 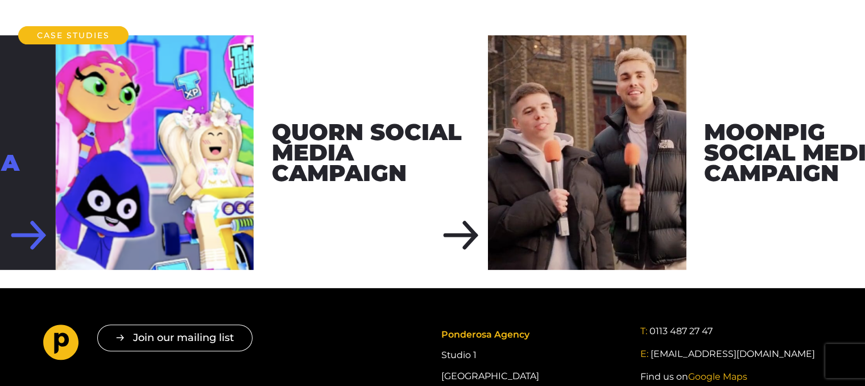 What do you see at coordinates (155, 152) in the screenshot?
I see `img: Warner Brothers Social Media Campaign` at bounding box center [155, 152].